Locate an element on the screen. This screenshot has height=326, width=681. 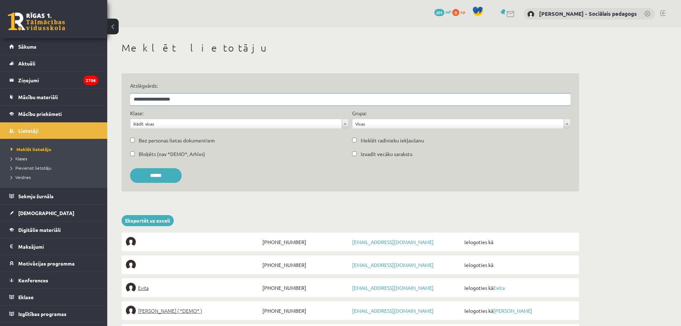
a: Aktuāli is located at coordinates (54, 63).